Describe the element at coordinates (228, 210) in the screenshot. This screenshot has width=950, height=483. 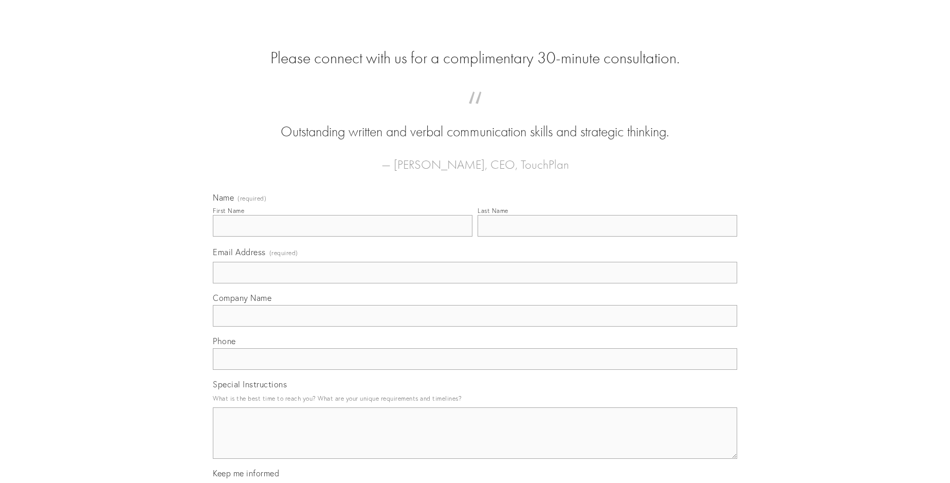
I see `div: First Name` at that location.